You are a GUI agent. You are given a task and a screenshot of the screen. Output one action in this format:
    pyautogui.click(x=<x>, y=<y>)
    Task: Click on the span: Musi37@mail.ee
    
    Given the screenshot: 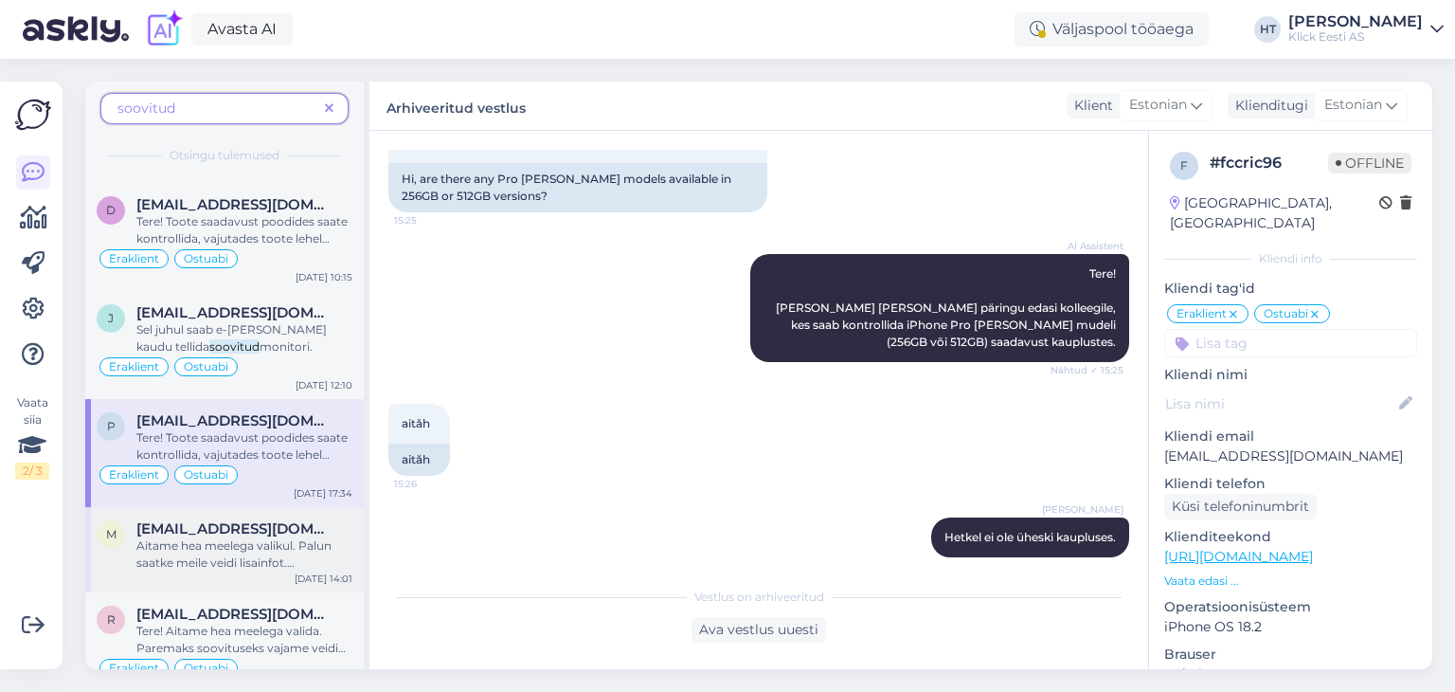 What is the action you would take?
    pyautogui.click(x=235, y=529)
    